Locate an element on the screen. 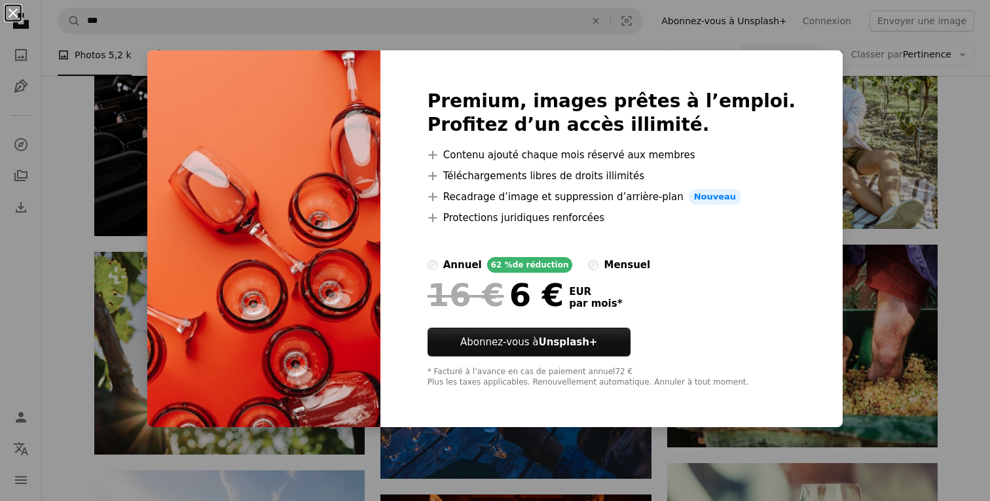 The height and width of the screenshot is (501, 990). div: mensuel is located at coordinates (626, 265).